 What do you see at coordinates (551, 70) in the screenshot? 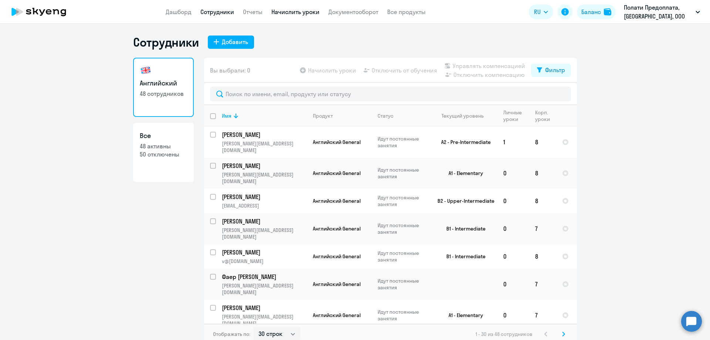
I see `button: Фильтр` at bounding box center [551, 70].